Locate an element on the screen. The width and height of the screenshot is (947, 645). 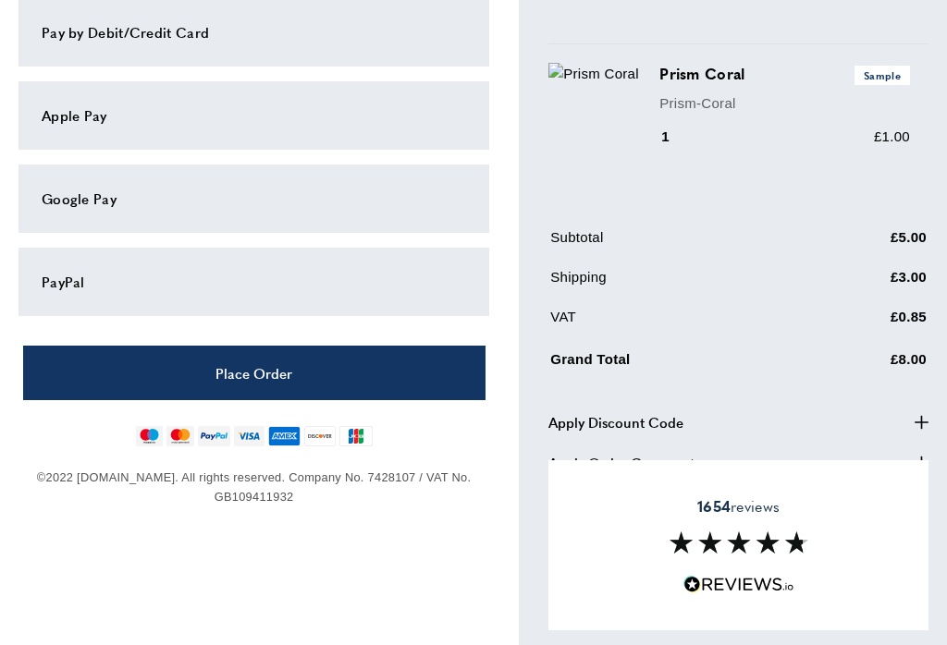
td: £5.00 is located at coordinates (868, 244).